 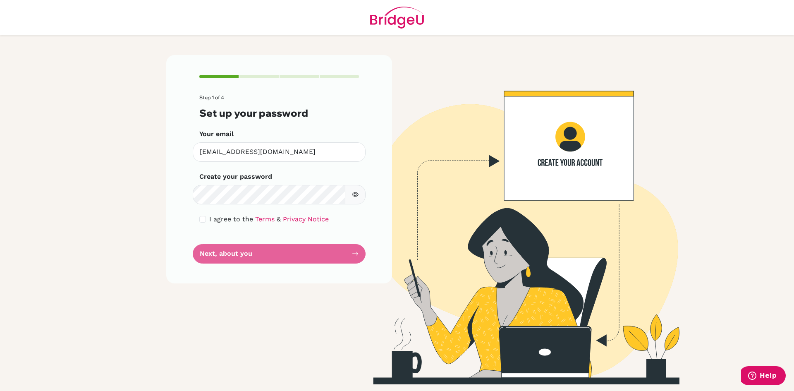 What do you see at coordinates (279, 152) in the screenshot?
I see `input: Insert your email*` at bounding box center [279, 152].